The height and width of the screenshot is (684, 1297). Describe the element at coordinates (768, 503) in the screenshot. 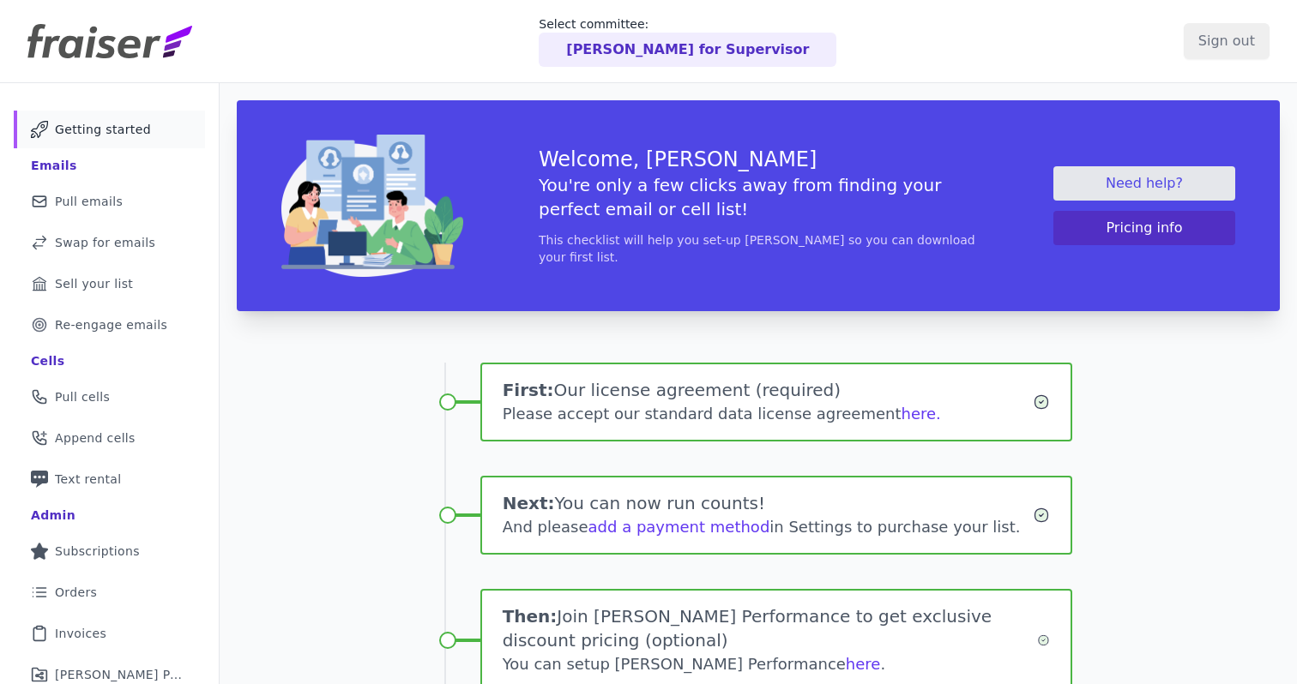

I see `h1: You can now run counts!` at that location.